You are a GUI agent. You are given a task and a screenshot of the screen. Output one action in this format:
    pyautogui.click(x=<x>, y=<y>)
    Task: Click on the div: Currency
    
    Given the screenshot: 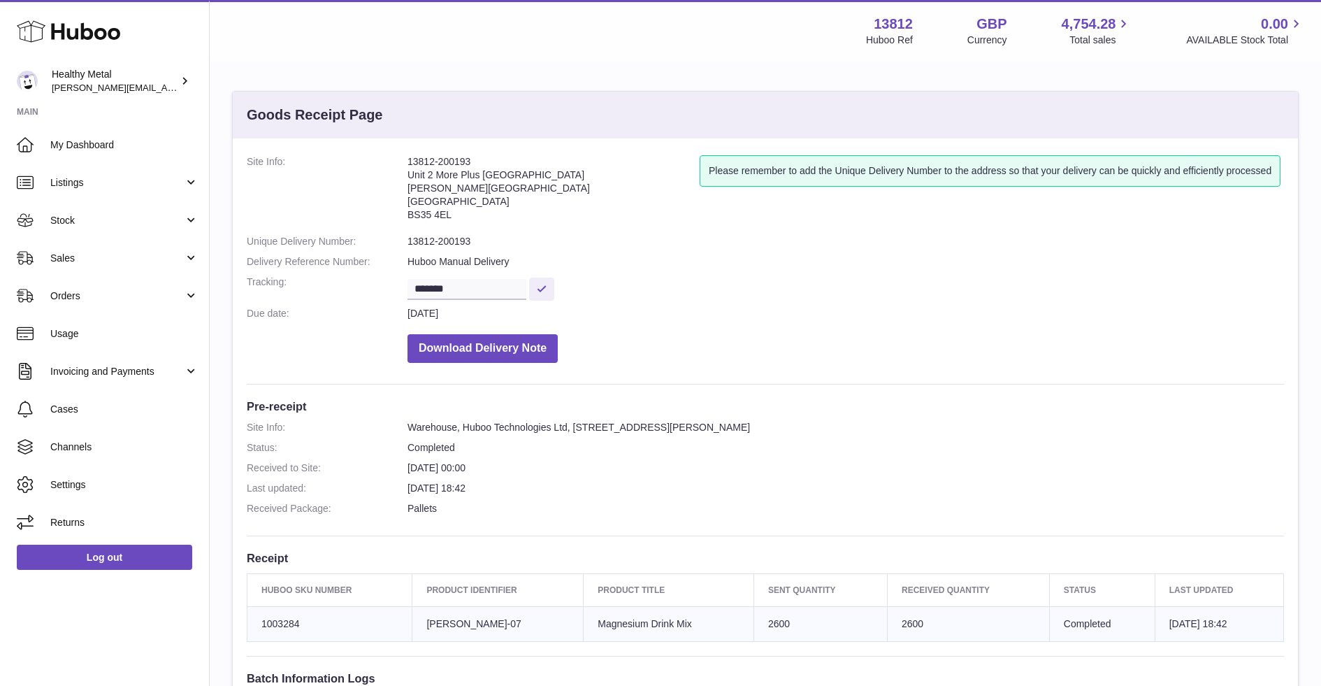 What is the action you would take?
    pyautogui.click(x=987, y=40)
    